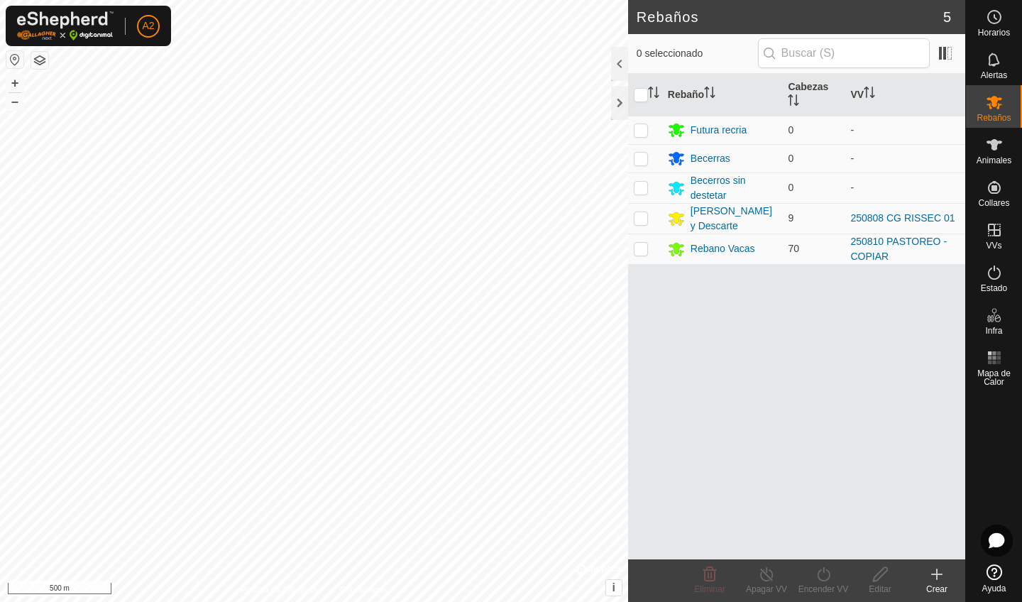 The width and height of the screenshot is (1022, 602). What do you see at coordinates (947, 17) in the screenshot?
I see `span: 5` at bounding box center [947, 17].